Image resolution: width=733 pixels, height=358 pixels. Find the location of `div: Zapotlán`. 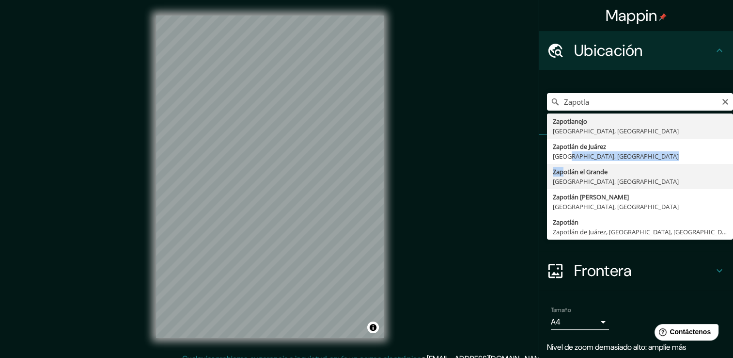

div: Zapotlán is located at coordinates (640, 222).